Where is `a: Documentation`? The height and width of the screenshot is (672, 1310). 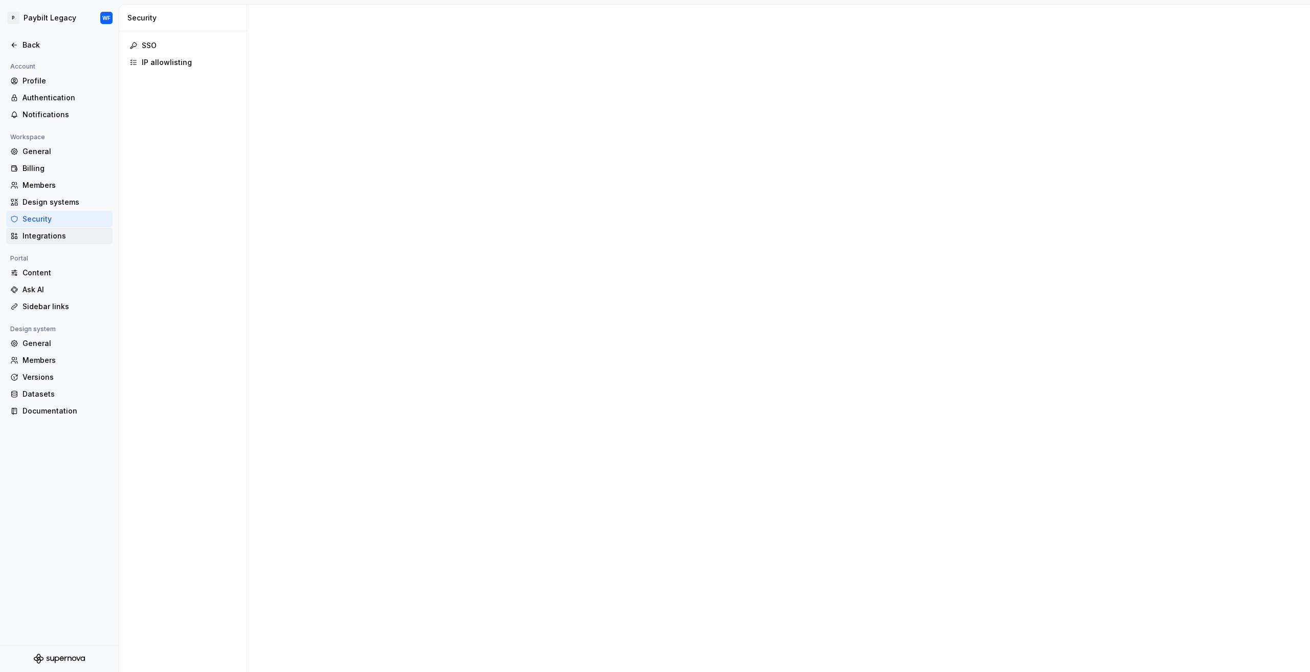
a: Documentation is located at coordinates (59, 411).